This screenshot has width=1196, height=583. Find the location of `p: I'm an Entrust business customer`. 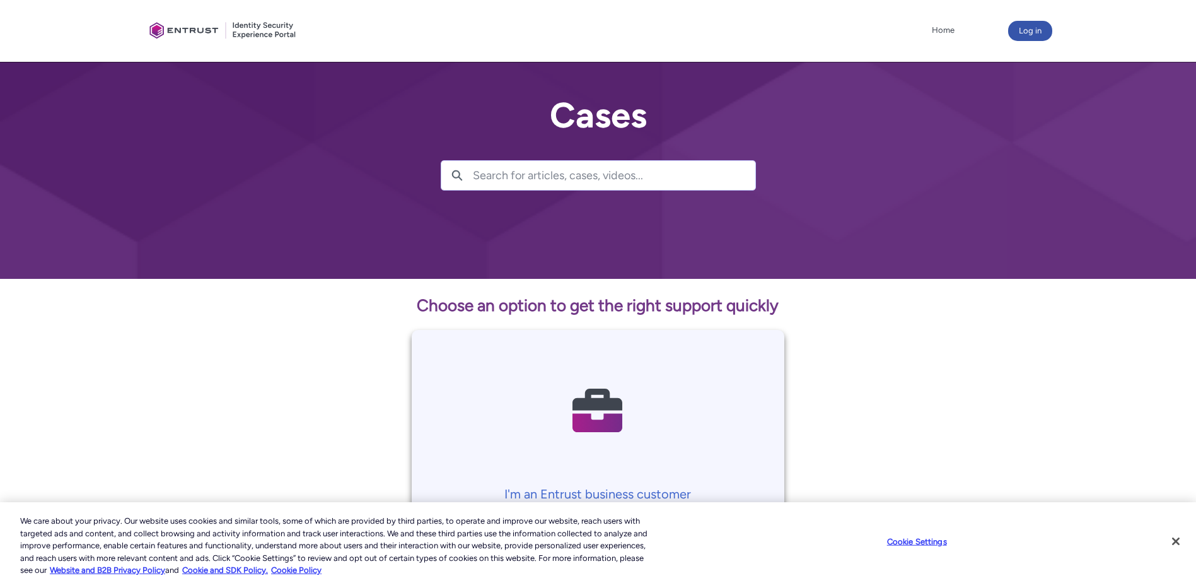

p: I'm an Entrust business customer is located at coordinates (598, 494).